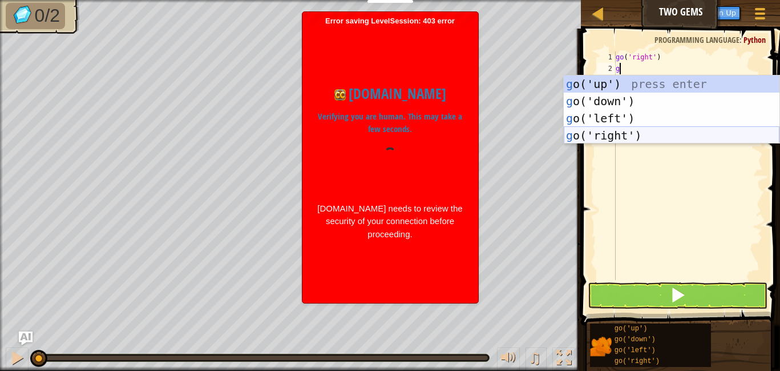 This screenshot has width=780, height=371. Describe the element at coordinates (606, 57) in the screenshot. I see `div: 1` at that location.